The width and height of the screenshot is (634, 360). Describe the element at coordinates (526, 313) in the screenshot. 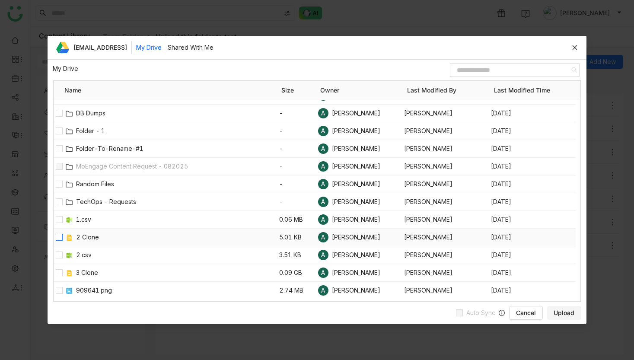

I see `button: Cancel` at that location.